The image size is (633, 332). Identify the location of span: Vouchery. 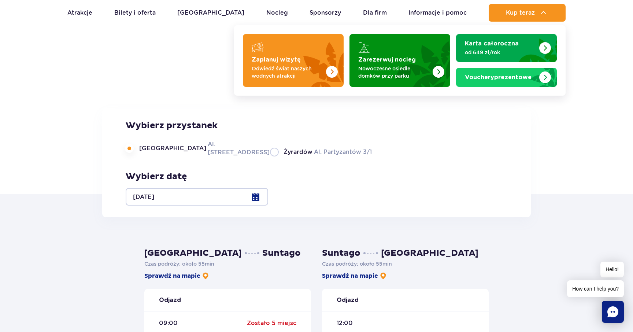
(479, 77).